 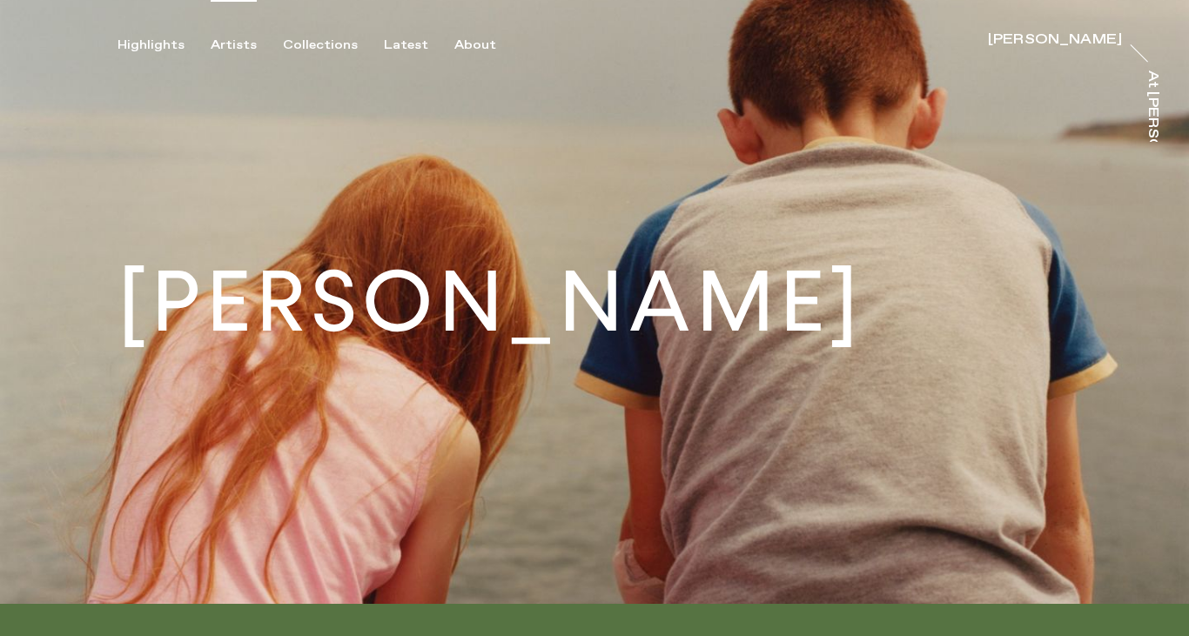 I want to click on div: About, so click(x=475, y=45).